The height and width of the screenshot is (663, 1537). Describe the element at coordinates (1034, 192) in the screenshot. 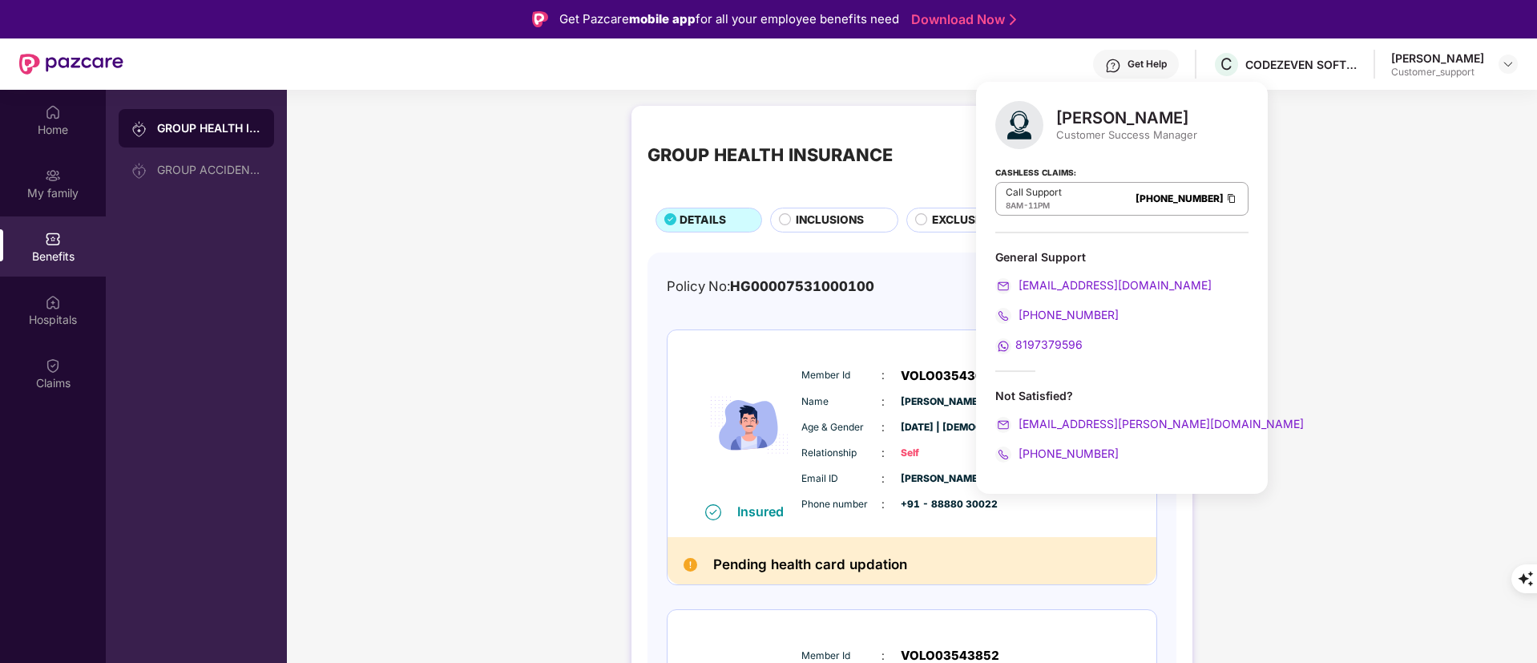

I see `p: Call Support` at that location.